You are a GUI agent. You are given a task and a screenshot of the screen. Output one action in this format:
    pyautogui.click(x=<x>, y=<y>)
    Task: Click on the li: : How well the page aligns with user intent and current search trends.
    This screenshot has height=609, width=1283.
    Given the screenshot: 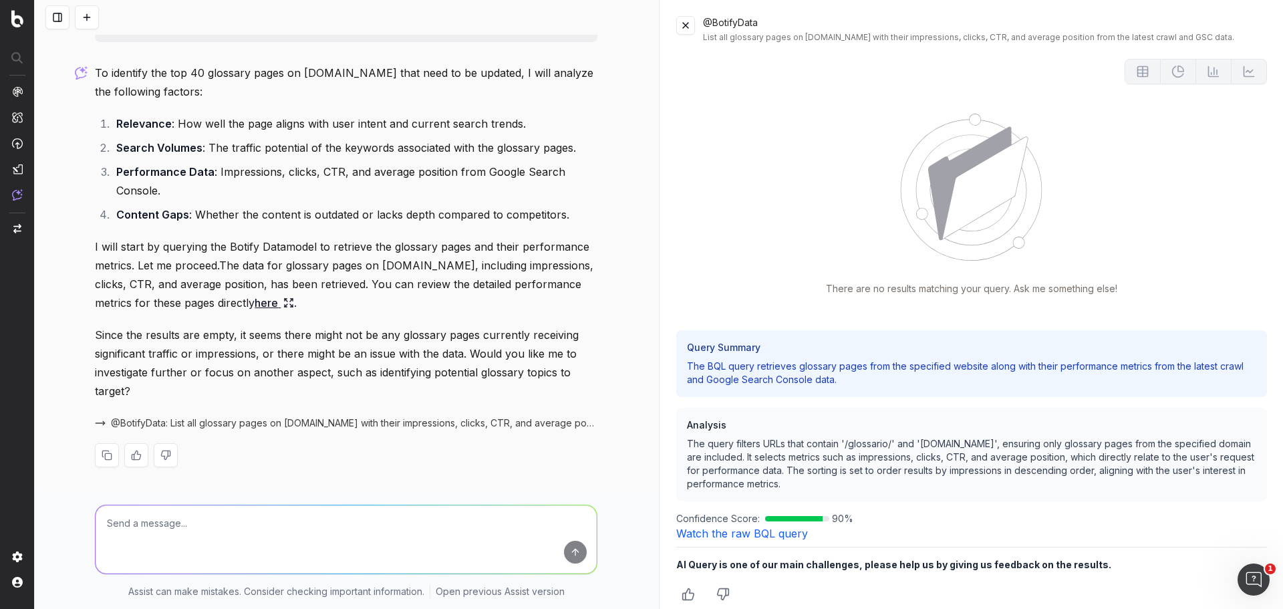 What is the action you would take?
    pyautogui.click(x=355, y=124)
    